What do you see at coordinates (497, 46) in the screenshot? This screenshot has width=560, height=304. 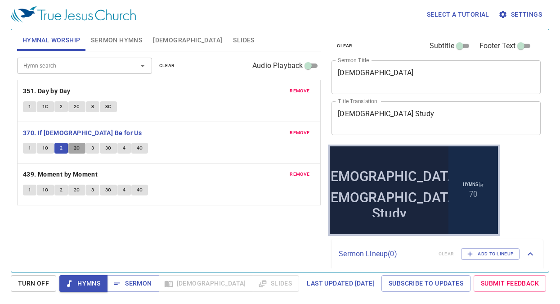 I see `span: Footer Text` at bounding box center [497, 46].